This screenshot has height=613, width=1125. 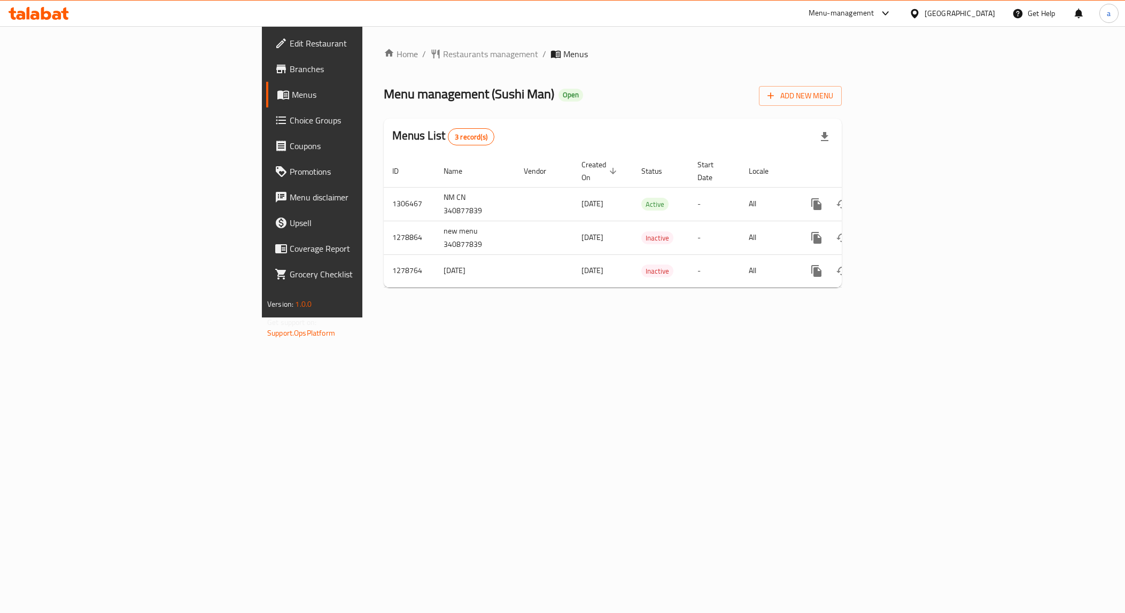 What do you see at coordinates (712, 171) in the screenshot?
I see `span: Start Date` at bounding box center [712, 171].